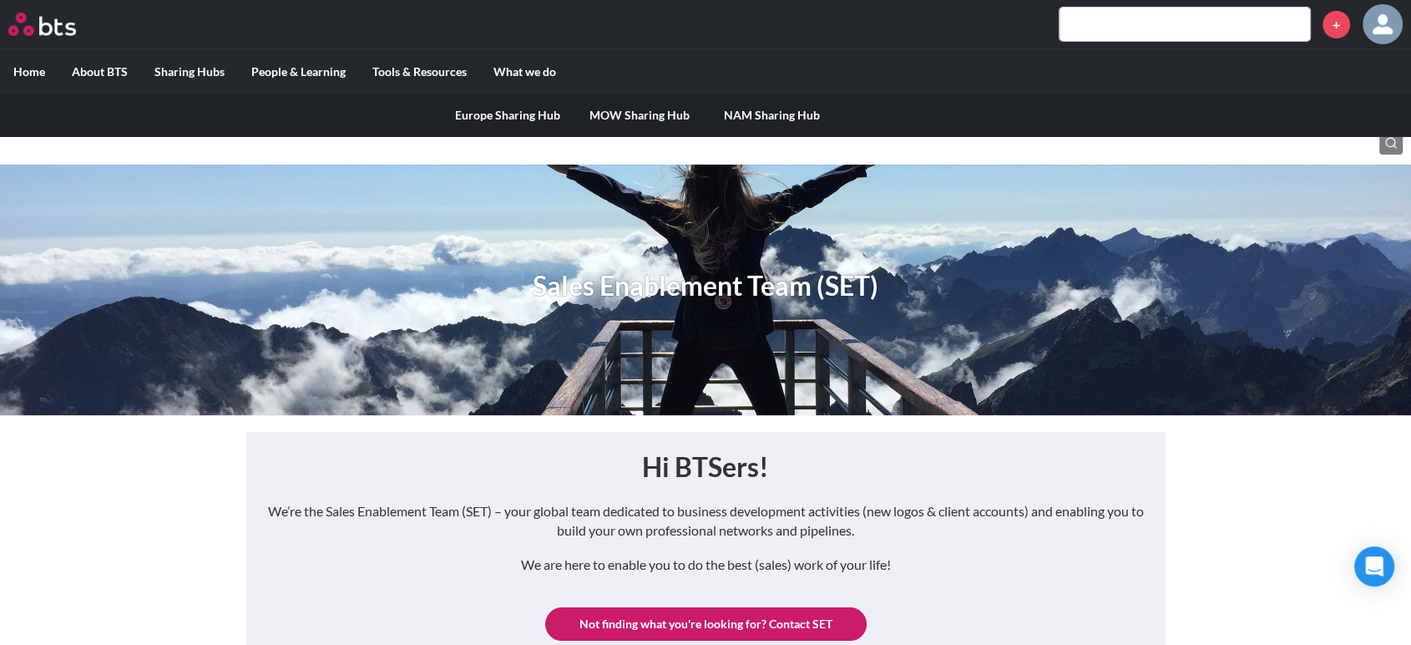 The image size is (1411, 645). I want to click on label: Tools & Resources, so click(419, 72).